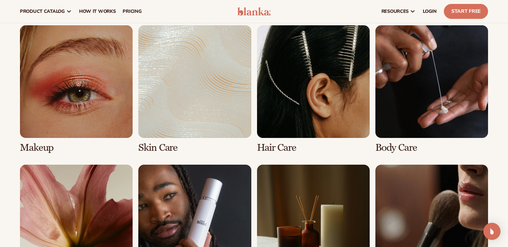 This screenshot has width=508, height=247. Describe the element at coordinates (395, 11) in the screenshot. I see `span: resources` at that location.